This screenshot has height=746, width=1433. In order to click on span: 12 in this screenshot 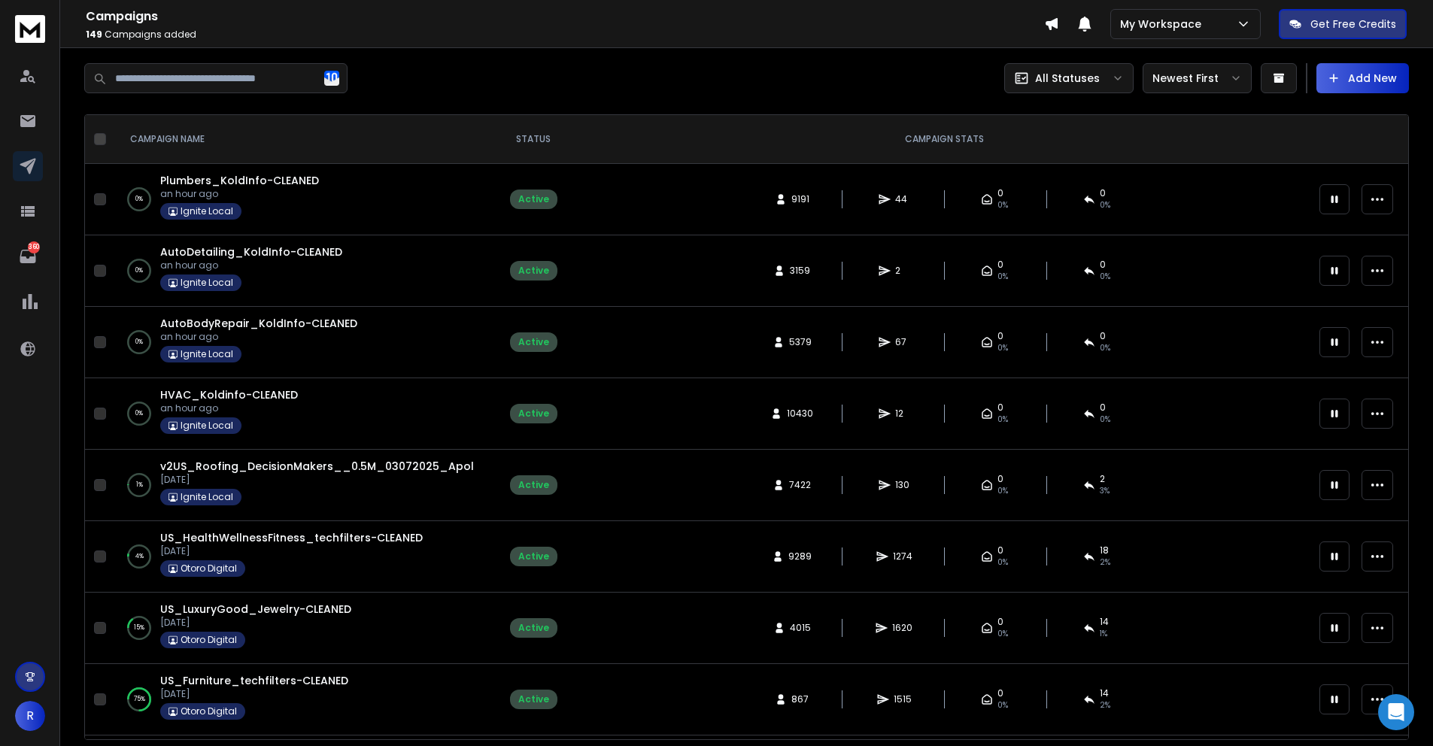, I will do `click(903, 414)`.